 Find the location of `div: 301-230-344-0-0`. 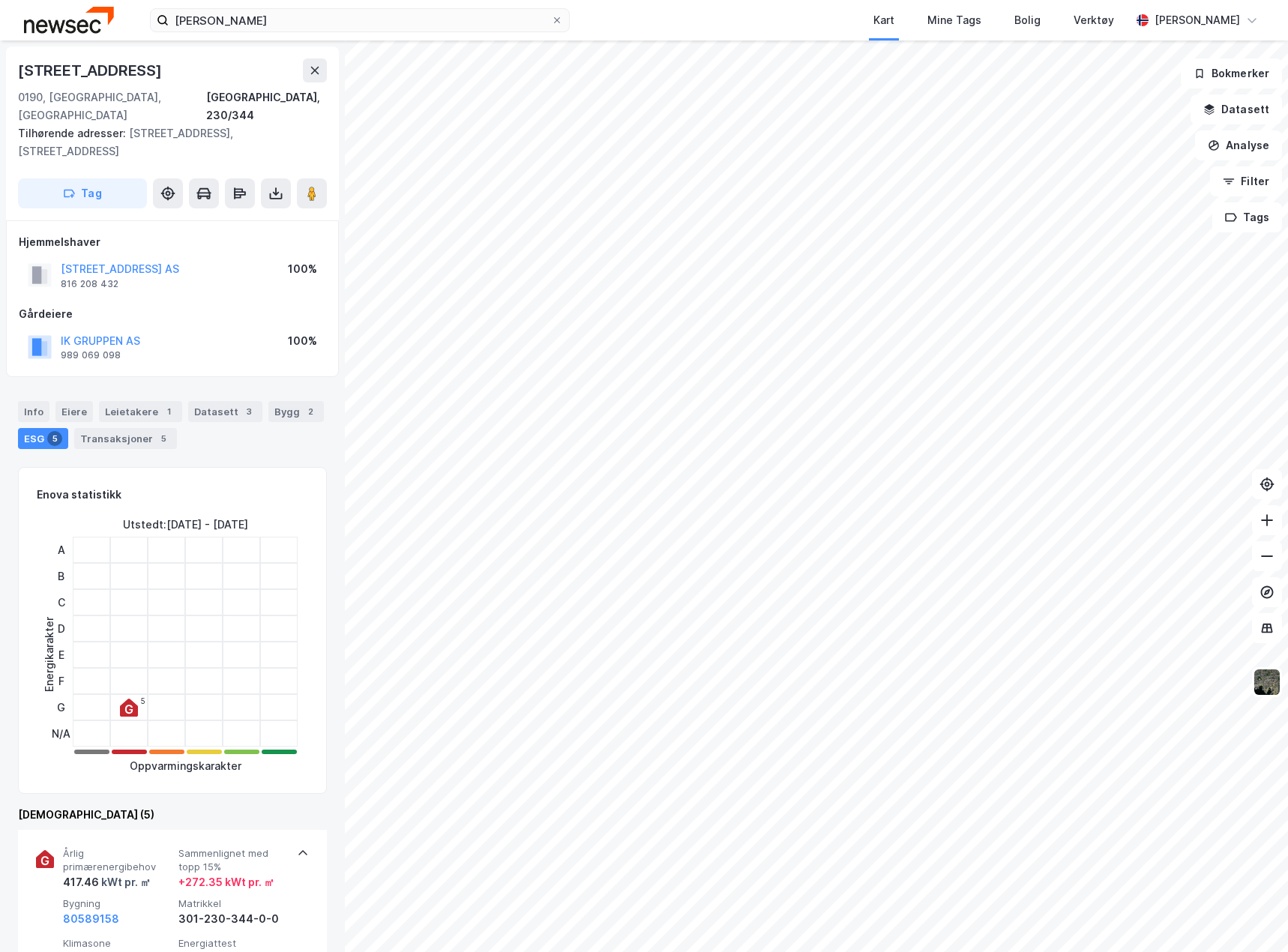

div: 301-230-344-0-0 is located at coordinates (233, 919).